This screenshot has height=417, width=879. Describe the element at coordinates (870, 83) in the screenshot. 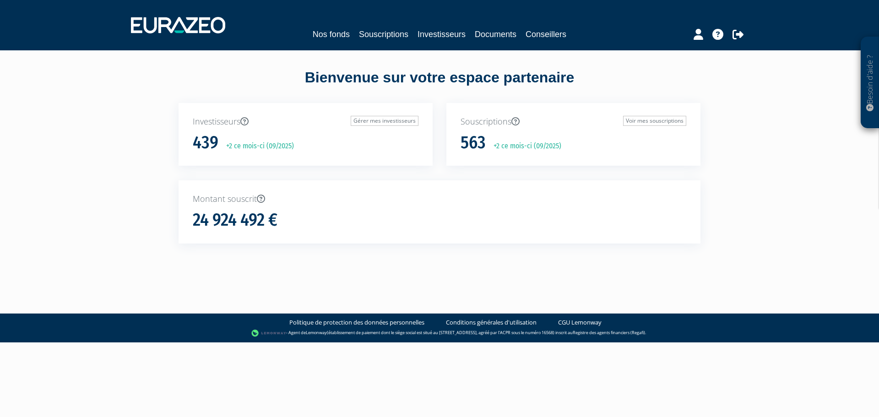

I see `p: Besoin d'aide ?` at that location.